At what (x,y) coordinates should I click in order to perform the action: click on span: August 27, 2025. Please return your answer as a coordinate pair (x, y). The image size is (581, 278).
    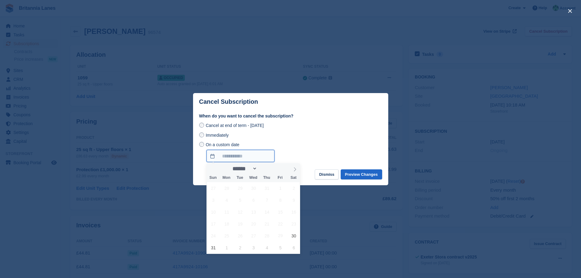
    Looking at the image, I should click on (253, 235).